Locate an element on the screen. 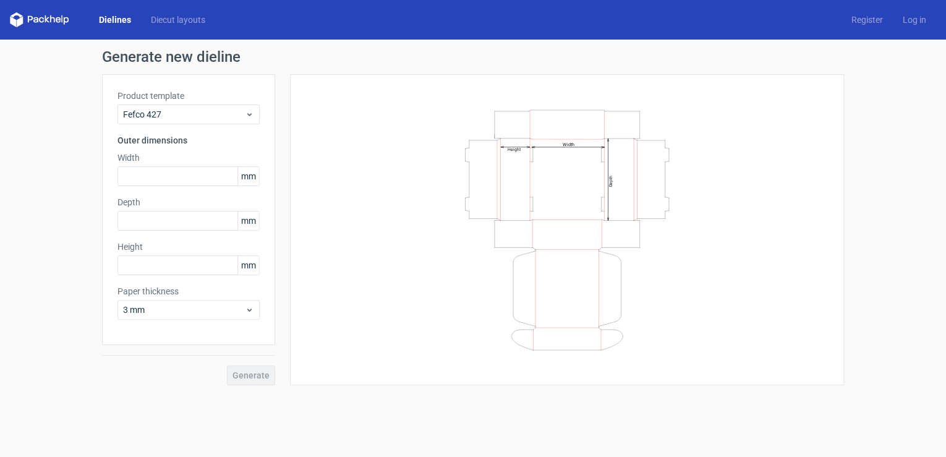 The height and width of the screenshot is (457, 946). a: Dielines is located at coordinates (115, 20).